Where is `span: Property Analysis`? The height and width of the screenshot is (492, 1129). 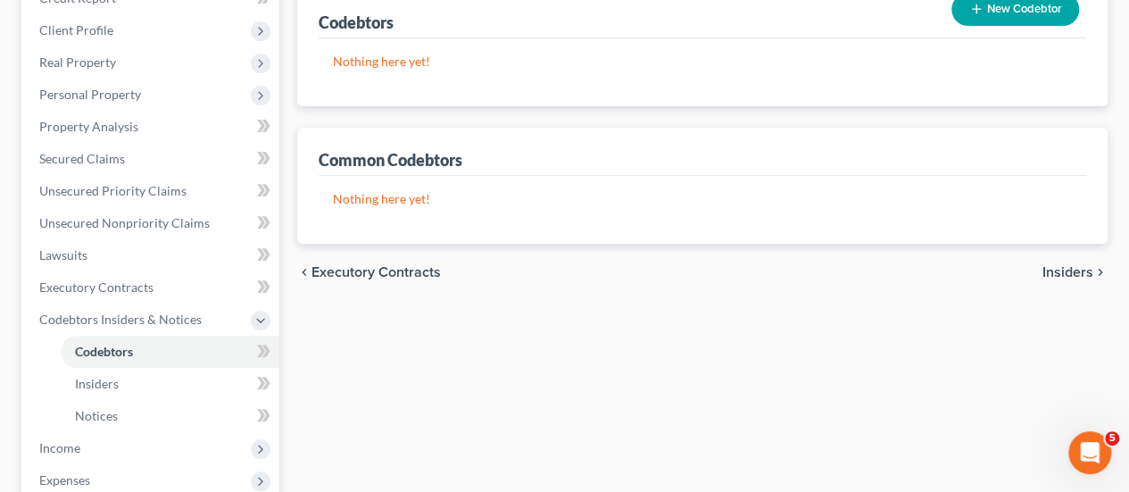 span: Property Analysis is located at coordinates (88, 126).